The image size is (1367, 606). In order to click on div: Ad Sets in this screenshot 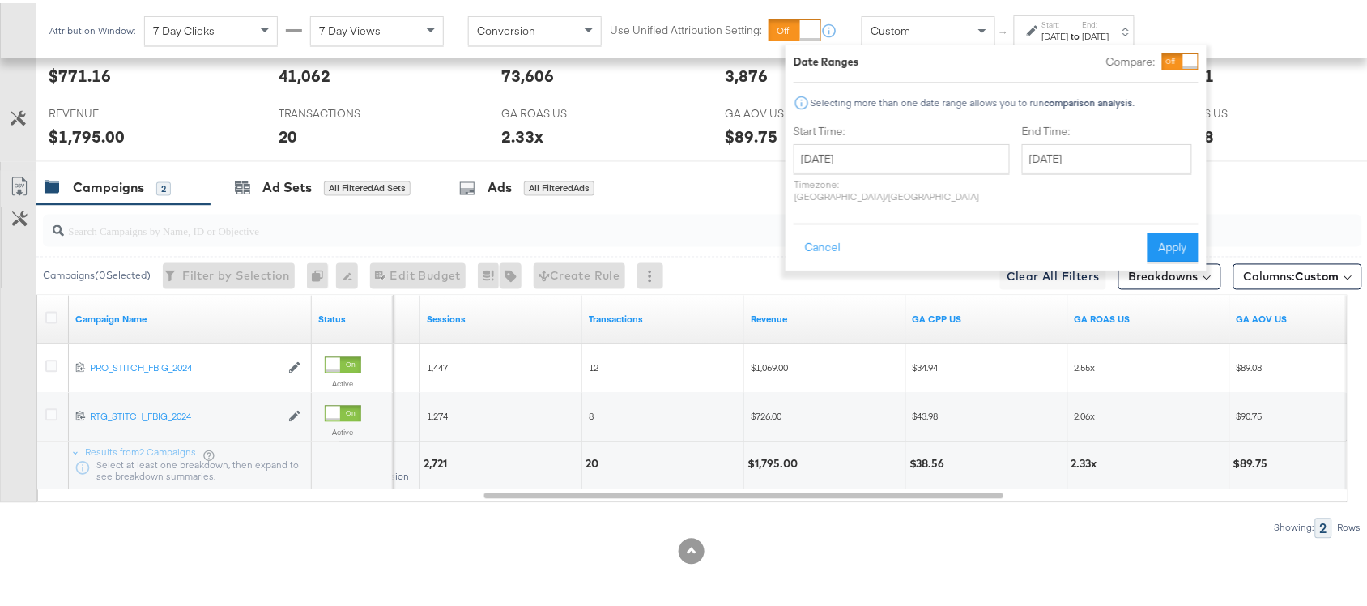, I will do `click(287, 185)`.